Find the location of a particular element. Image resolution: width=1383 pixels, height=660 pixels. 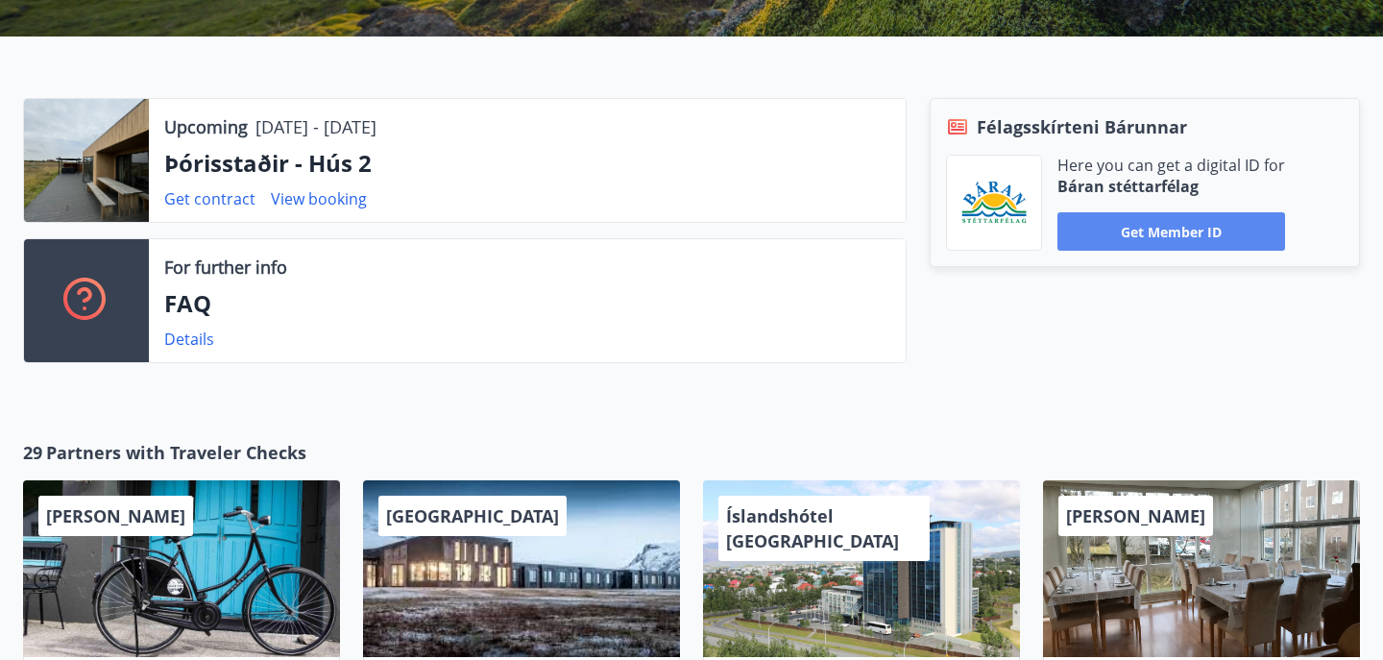

button: Get member ID is located at coordinates (1170, 231).